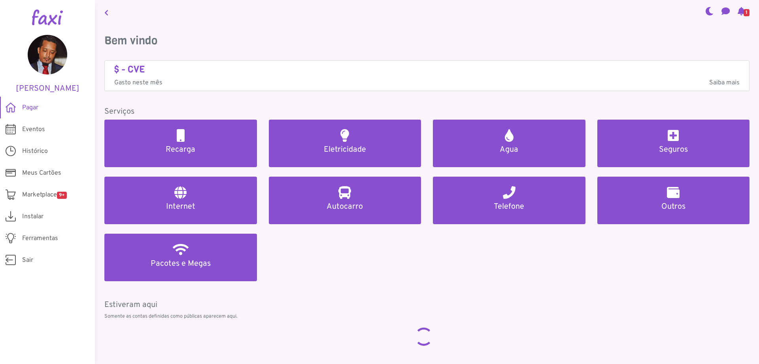 The height and width of the screenshot is (364, 759). What do you see at coordinates (345, 143) in the screenshot?
I see `a: Eletricidade` at bounding box center [345, 143].